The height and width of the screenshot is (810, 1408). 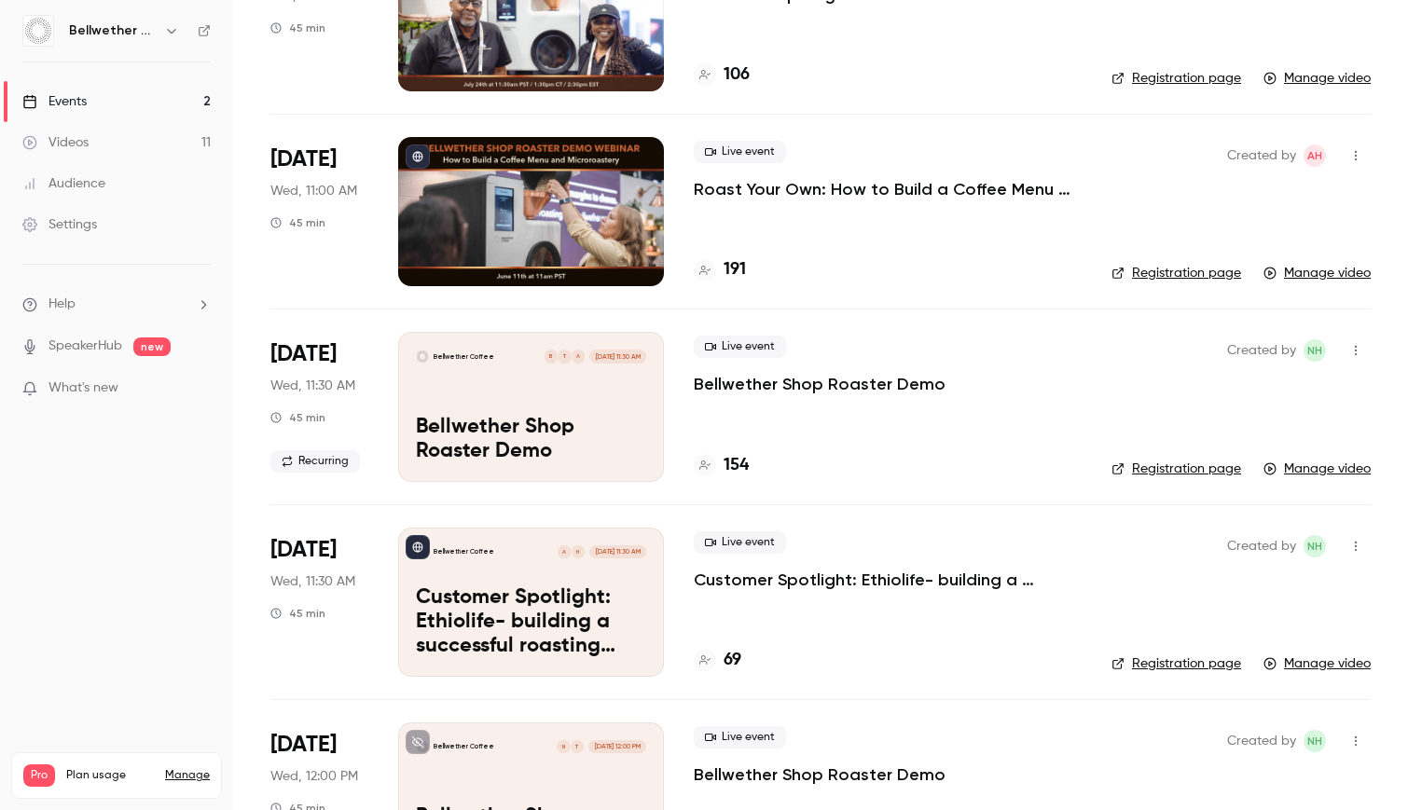 What do you see at coordinates (563, 747) in the screenshot?
I see `div: N` at bounding box center [563, 747].